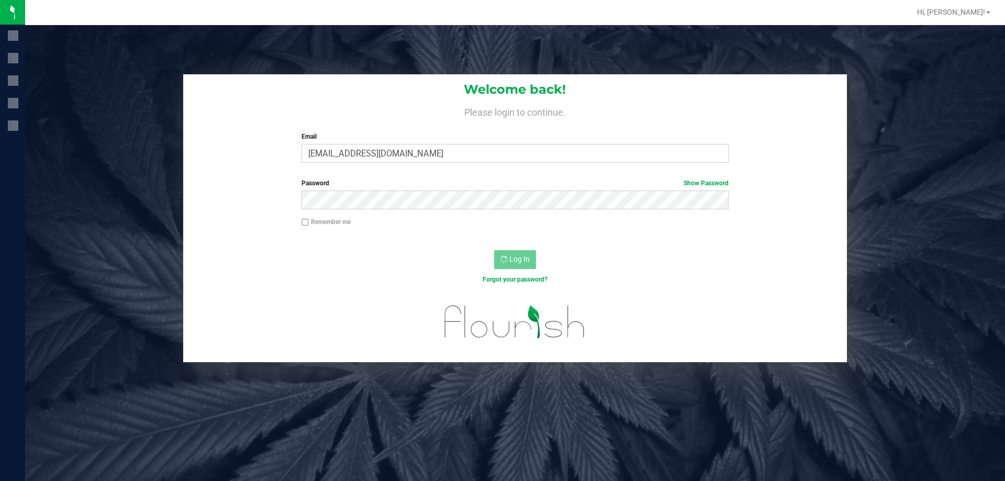  What do you see at coordinates (305, 222) in the screenshot?
I see `input: Remember me` at bounding box center [305, 222].